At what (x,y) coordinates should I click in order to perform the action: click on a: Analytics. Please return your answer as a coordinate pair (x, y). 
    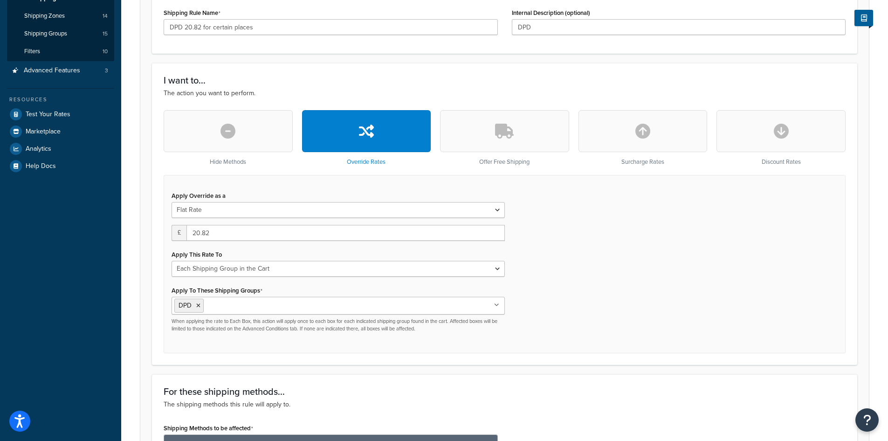
    Looking at the image, I should click on (61, 149).